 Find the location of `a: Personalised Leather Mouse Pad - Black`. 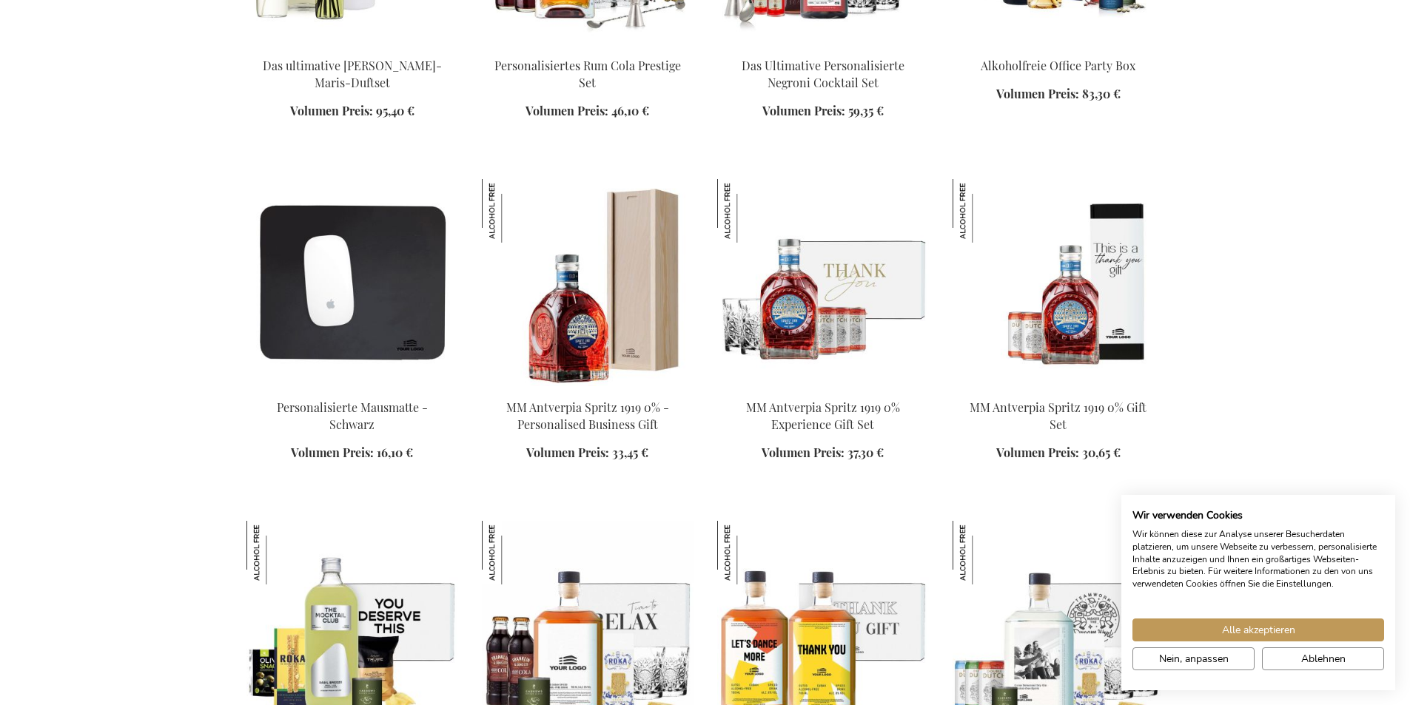

a: Personalised Leather Mouse Pad - Black is located at coordinates (352, 387).